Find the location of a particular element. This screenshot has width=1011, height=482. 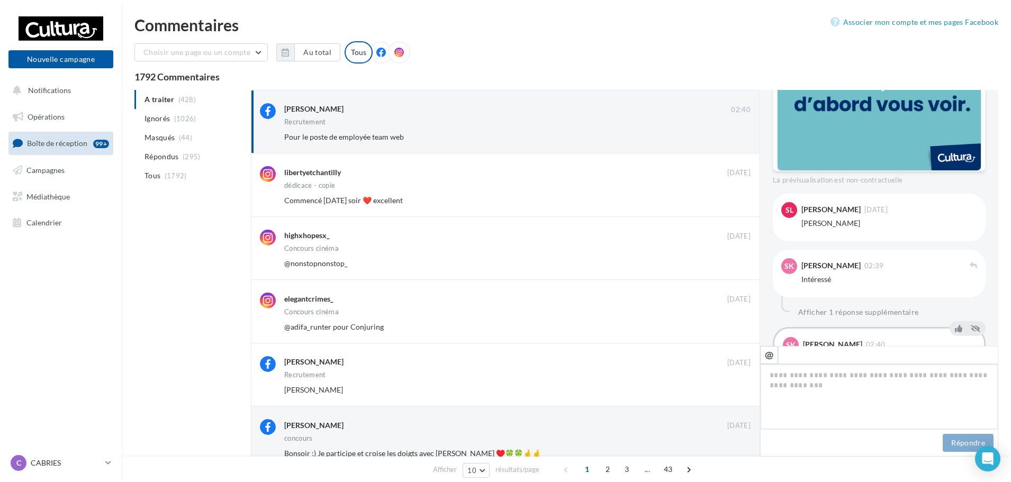

div: concours is located at coordinates (298, 438).